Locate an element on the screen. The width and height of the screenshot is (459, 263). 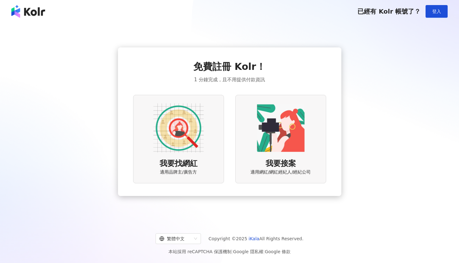
img: KOL identity option is located at coordinates (281, 128).